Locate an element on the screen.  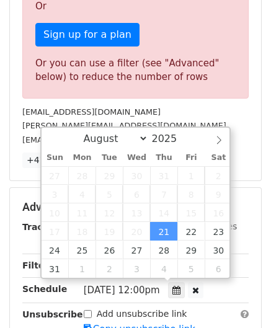
span: September 1, 2025 is located at coordinates (82, 269).